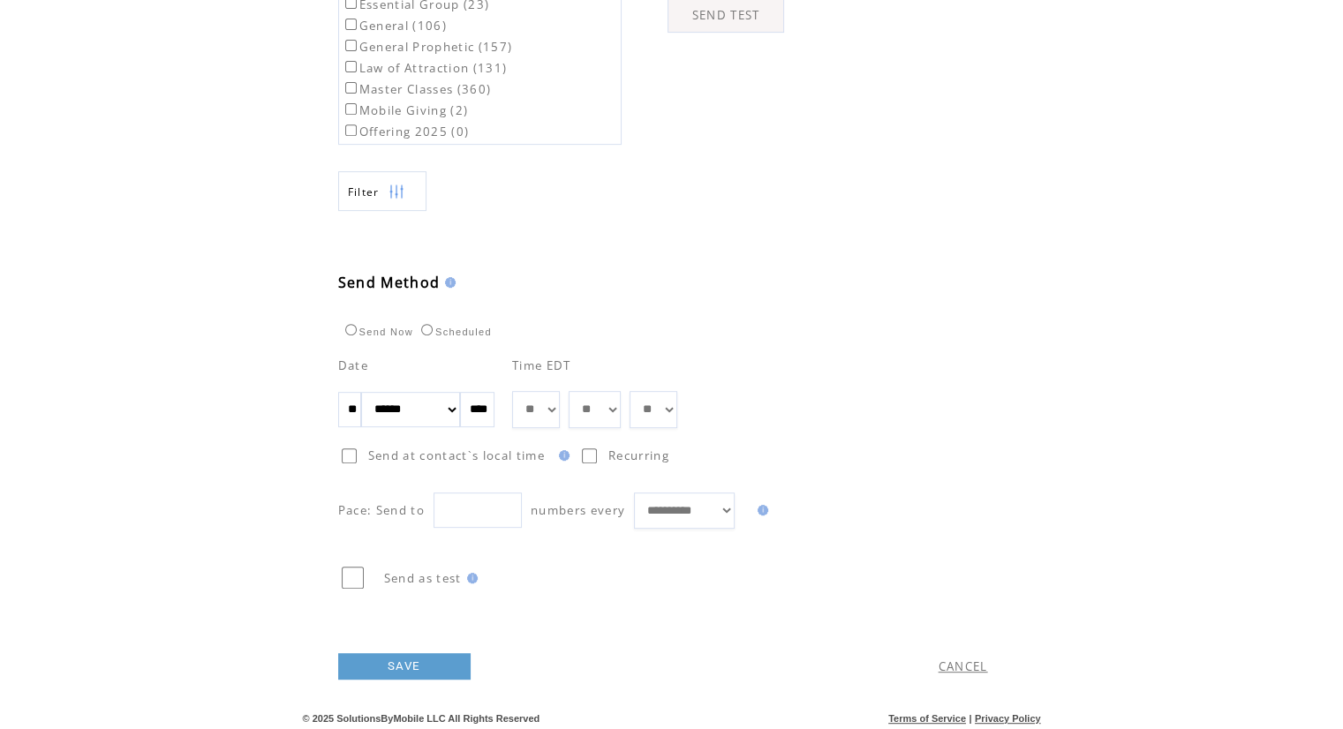 Image resolution: width=1343 pixels, height=729 pixels. Describe the element at coordinates (927, 719) in the screenshot. I see `a: Terms of Service` at that location.